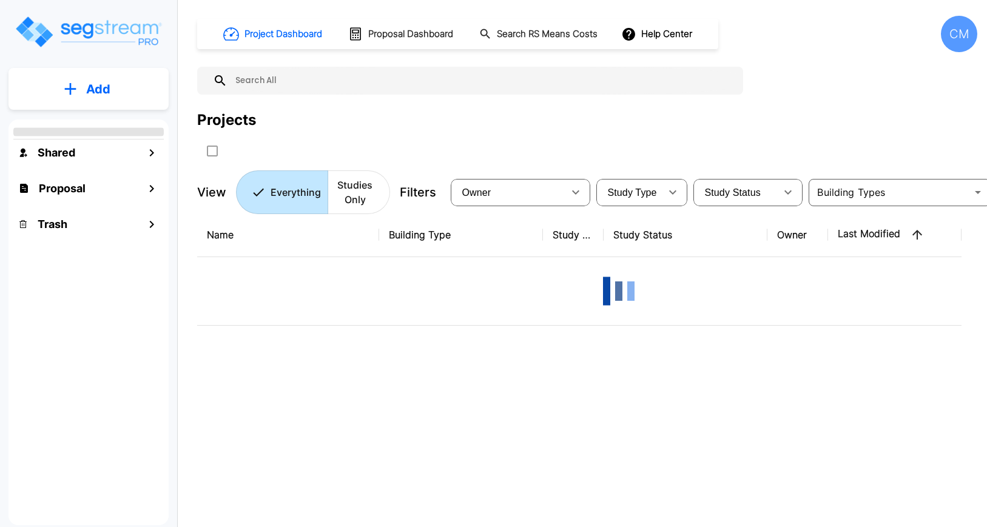 This screenshot has width=987, height=527. Describe the element at coordinates (798, 235) in the screenshot. I see `th: Owner` at that location.